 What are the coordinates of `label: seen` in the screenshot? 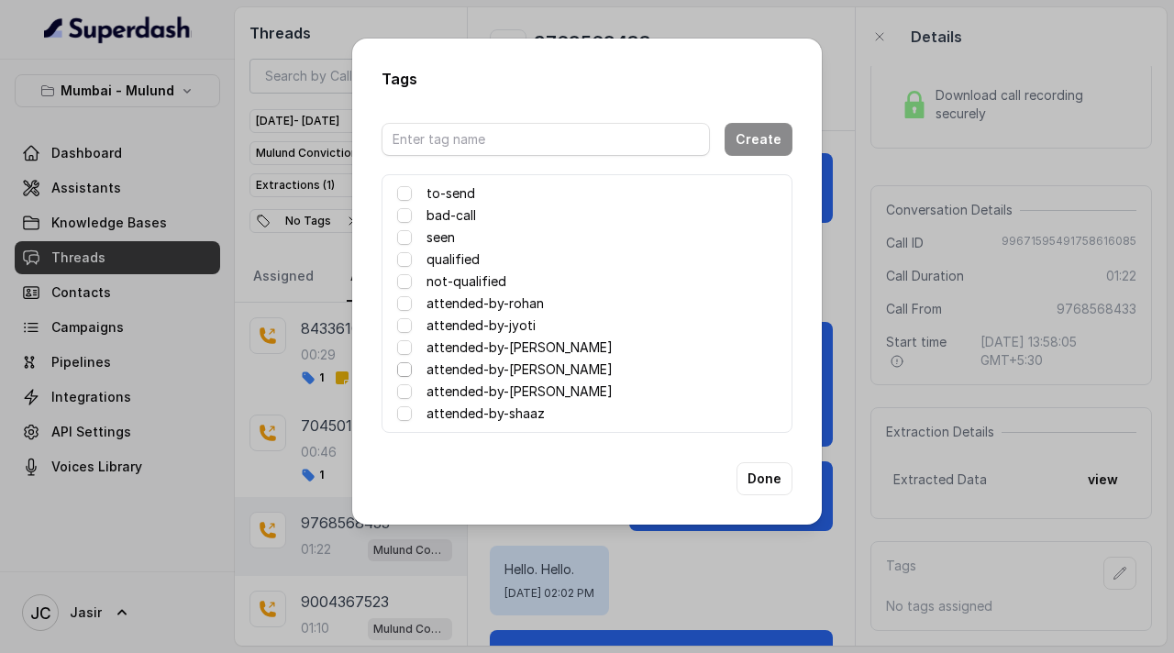 It's located at (440, 238).